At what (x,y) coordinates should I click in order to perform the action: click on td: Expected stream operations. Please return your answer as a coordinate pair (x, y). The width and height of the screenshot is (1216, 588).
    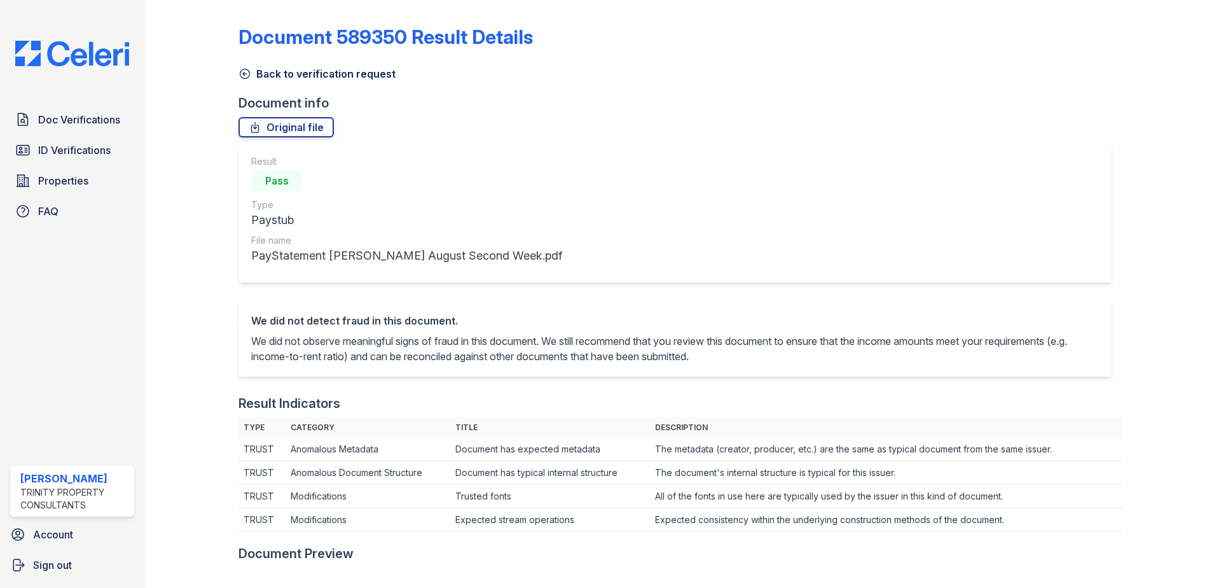
    Looking at the image, I should click on (550, 520).